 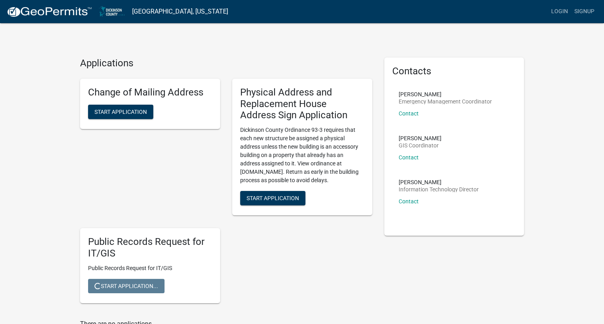 I want to click on p: Dickinson County Ordinance 93-3 requires that each new structure be assigned a physical address u..., so click(x=302, y=155).